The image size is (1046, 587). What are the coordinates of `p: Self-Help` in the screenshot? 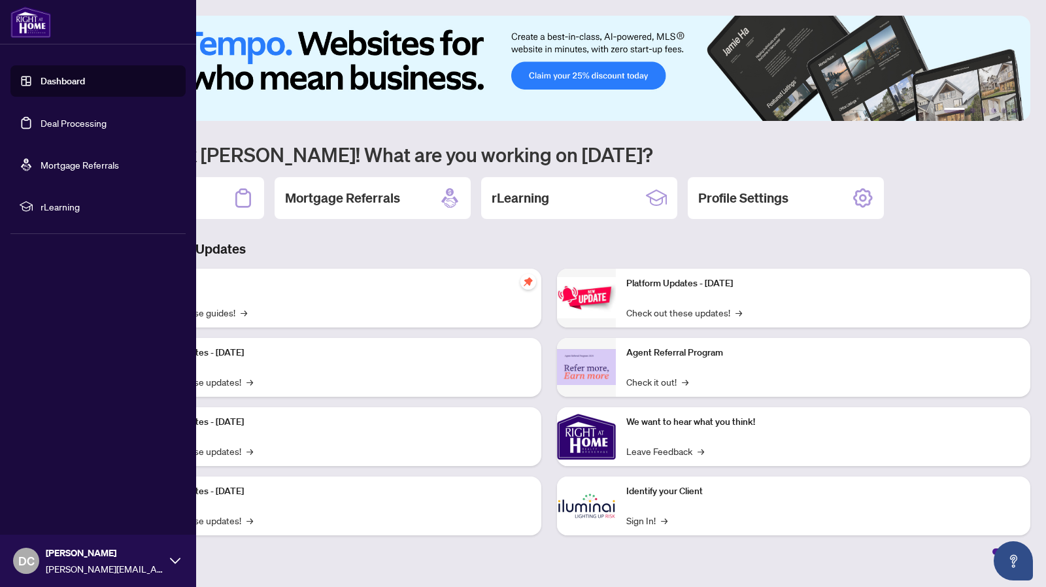 It's located at (334, 284).